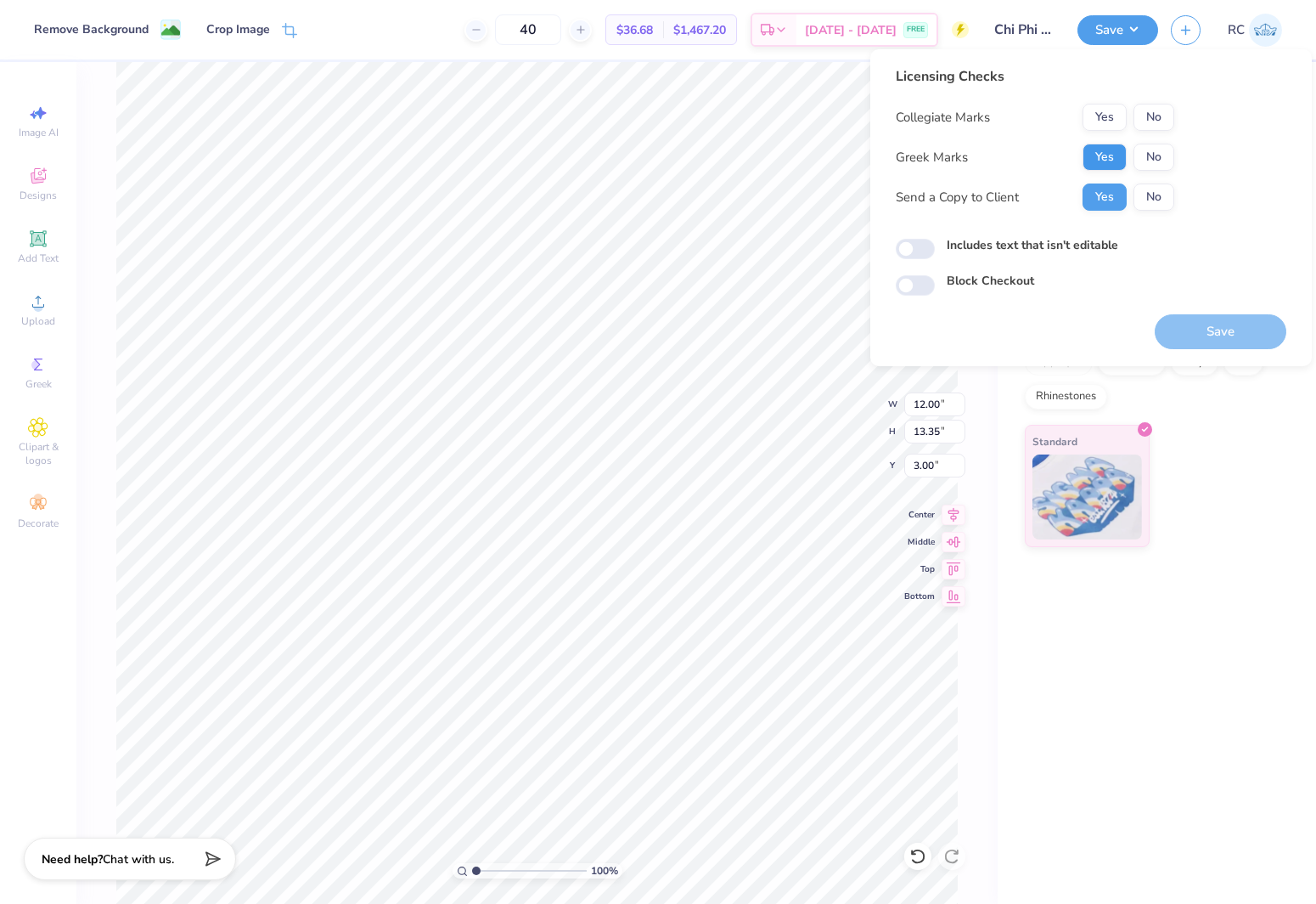 This screenshot has height=904, width=1316. I want to click on input: Untitled Design, so click(1023, 30).